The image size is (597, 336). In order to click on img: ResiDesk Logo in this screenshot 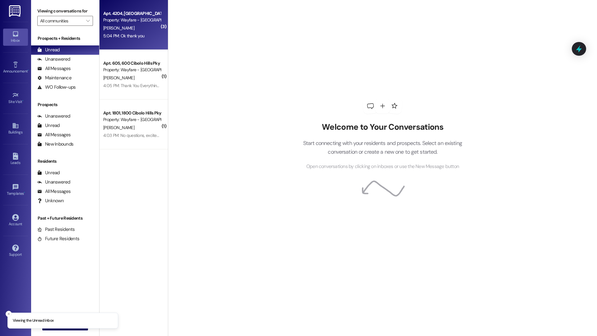, I will do `click(15, 11)`.